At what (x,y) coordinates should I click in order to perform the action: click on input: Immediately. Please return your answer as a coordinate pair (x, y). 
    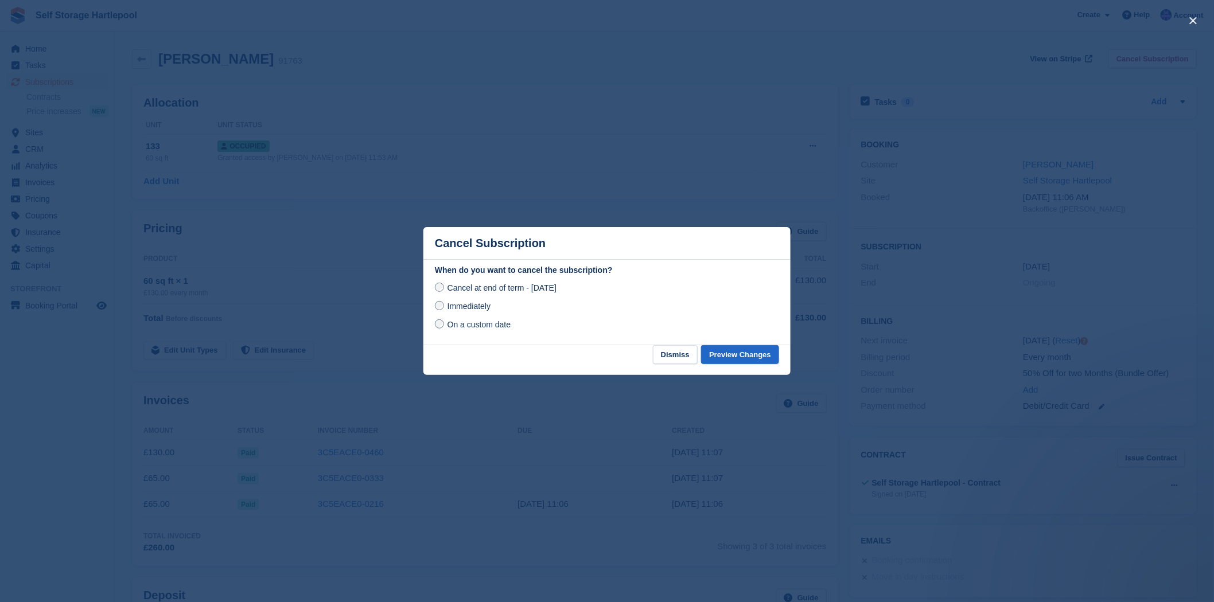
    Looking at the image, I should click on (440, 306).